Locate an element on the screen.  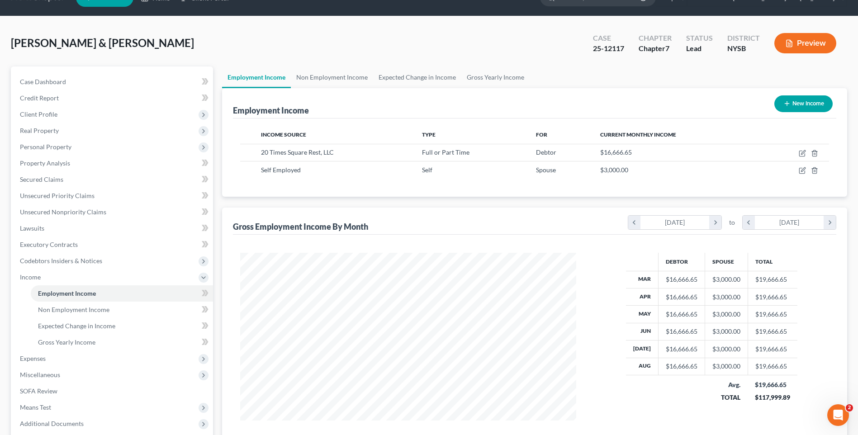
span: Real Property is located at coordinates (39, 130).